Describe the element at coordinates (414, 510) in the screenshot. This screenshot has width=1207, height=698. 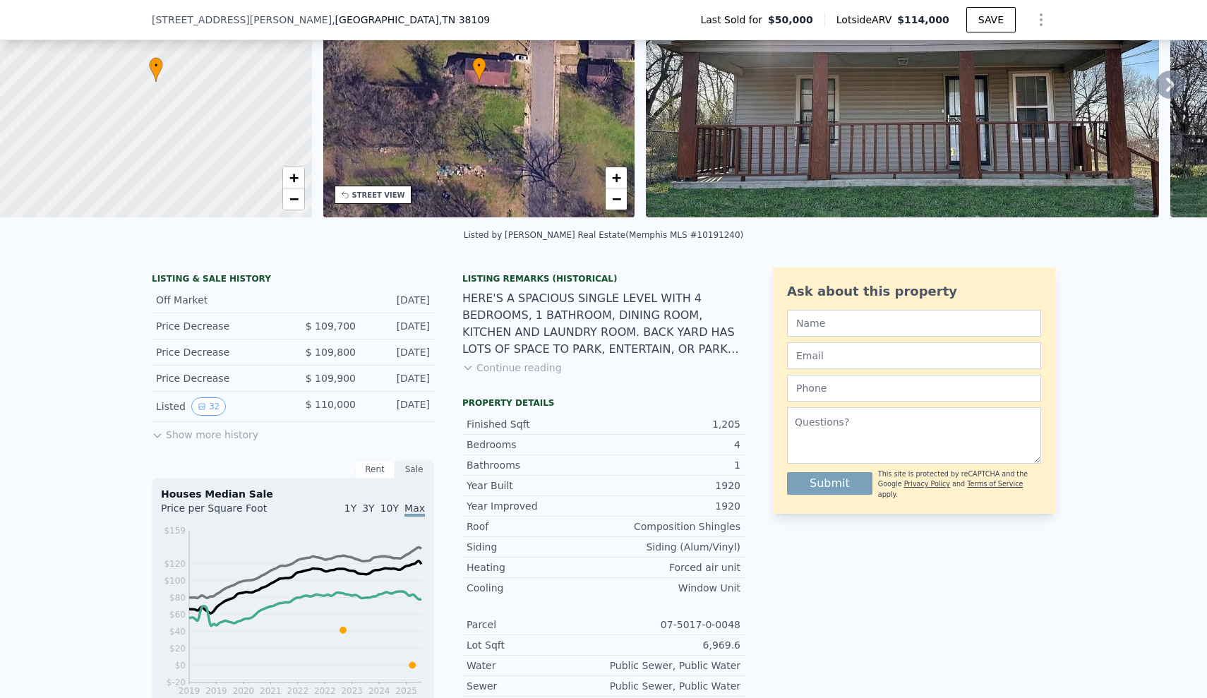
I see `span: Max` at that location.